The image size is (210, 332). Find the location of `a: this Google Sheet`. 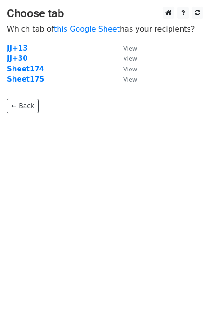

a: this Google Sheet is located at coordinates (87, 29).